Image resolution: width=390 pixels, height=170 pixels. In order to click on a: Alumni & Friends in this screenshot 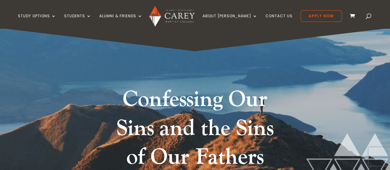, I will do `click(121, 21)`.